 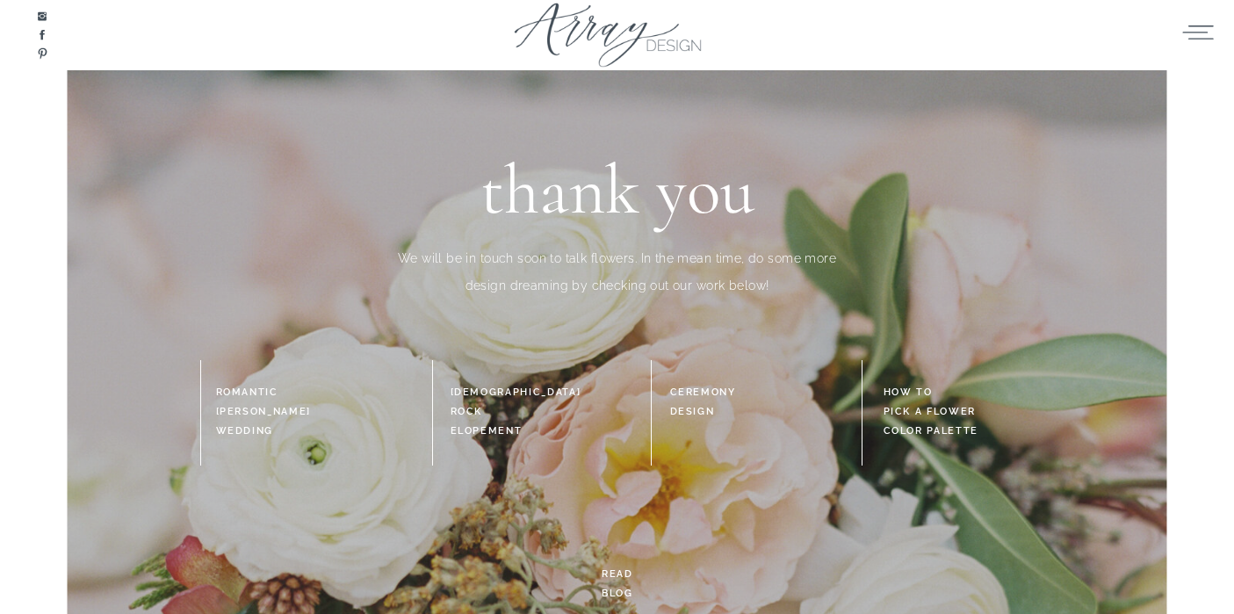 What do you see at coordinates (536, 73) in the screenshot?
I see `span: Subscribe` at bounding box center [536, 73].